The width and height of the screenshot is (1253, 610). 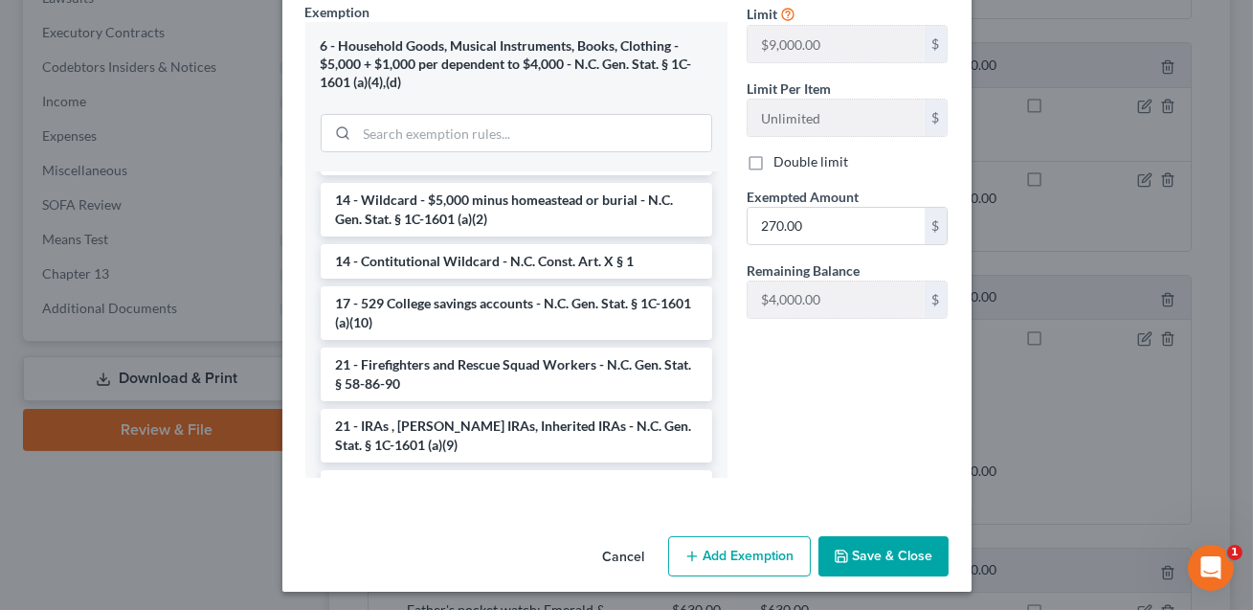 I want to click on button: Add Exemption, so click(x=739, y=556).